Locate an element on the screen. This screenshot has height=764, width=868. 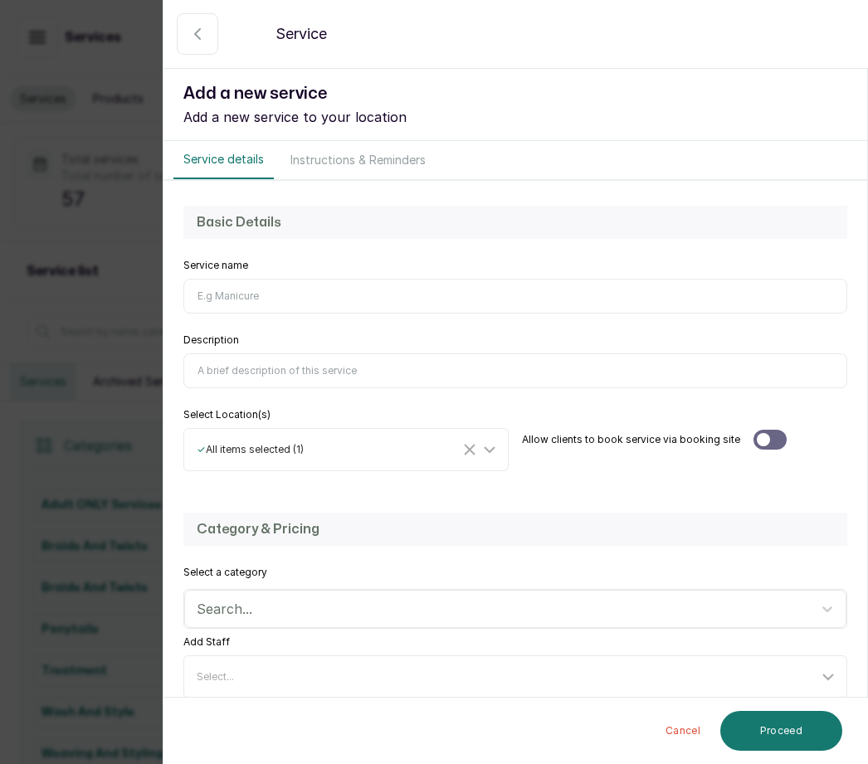
label: Description is located at coordinates (211, 340).